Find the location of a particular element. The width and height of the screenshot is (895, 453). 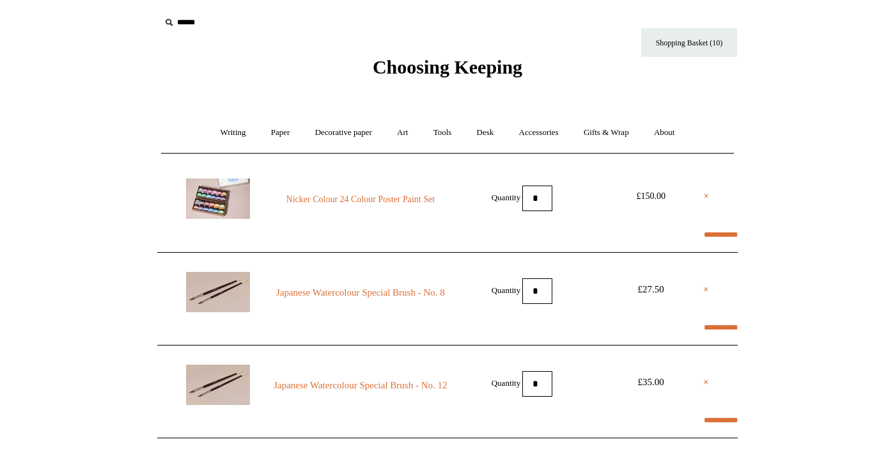

a: Gifts & Wrap is located at coordinates (606, 132).